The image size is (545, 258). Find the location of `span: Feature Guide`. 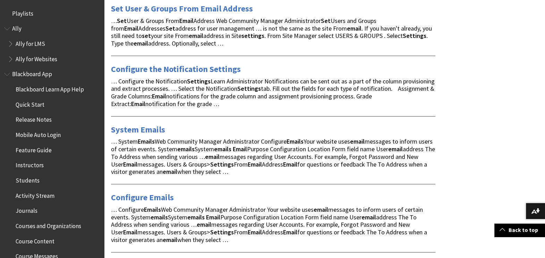

span: Feature Guide is located at coordinates (34, 149).